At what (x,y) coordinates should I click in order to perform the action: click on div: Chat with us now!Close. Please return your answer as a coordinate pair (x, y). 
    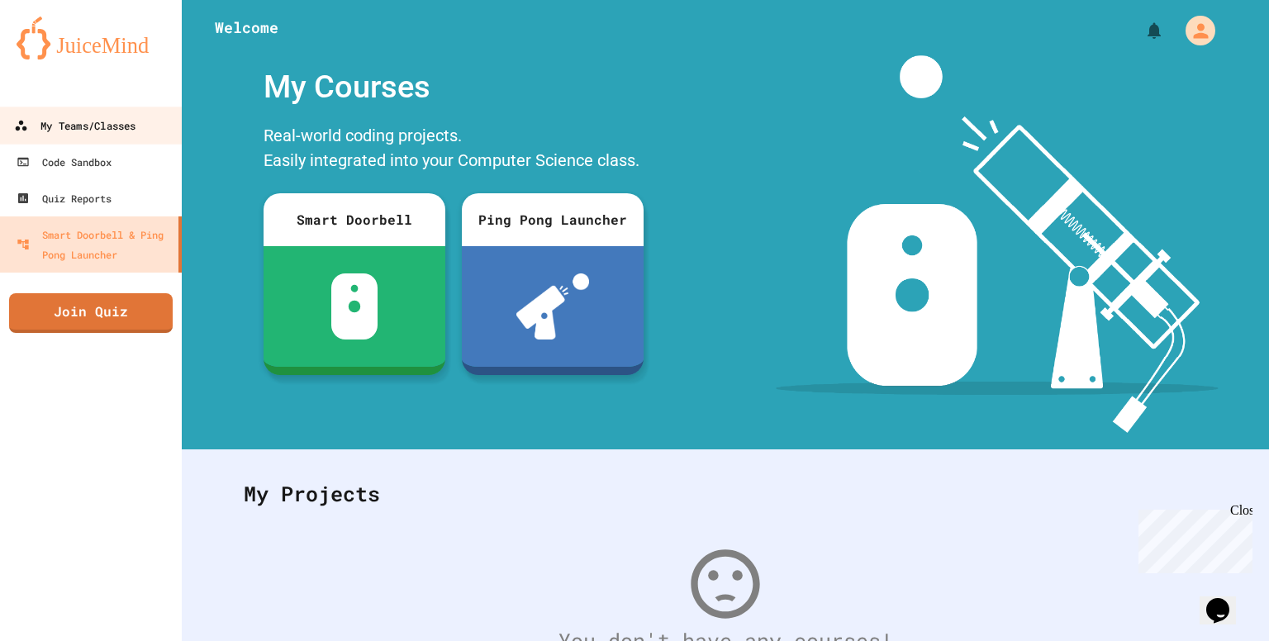
    Looking at the image, I should click on (60, 55).